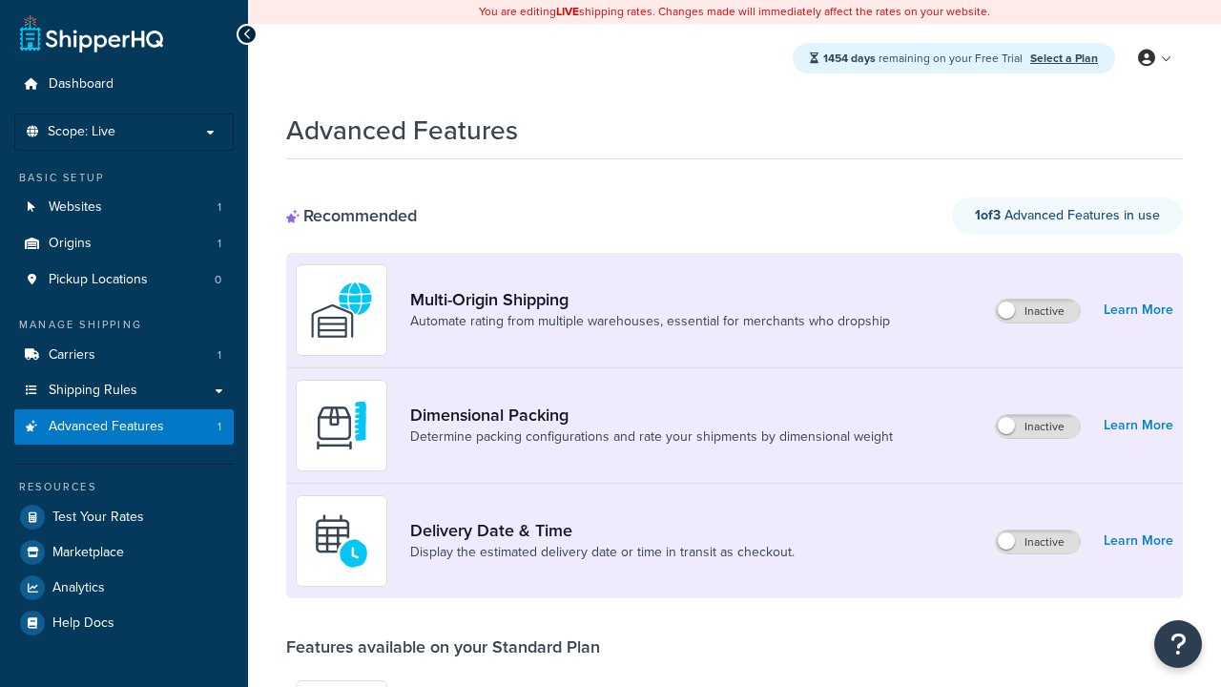 The height and width of the screenshot is (687, 1221). Describe the element at coordinates (78, 588) in the screenshot. I see `span: Analytics` at that location.